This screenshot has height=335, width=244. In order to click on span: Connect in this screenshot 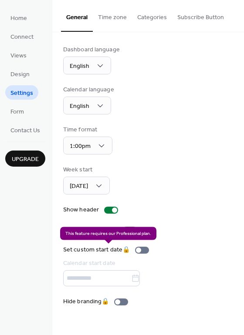, I will do `click(22, 37)`.